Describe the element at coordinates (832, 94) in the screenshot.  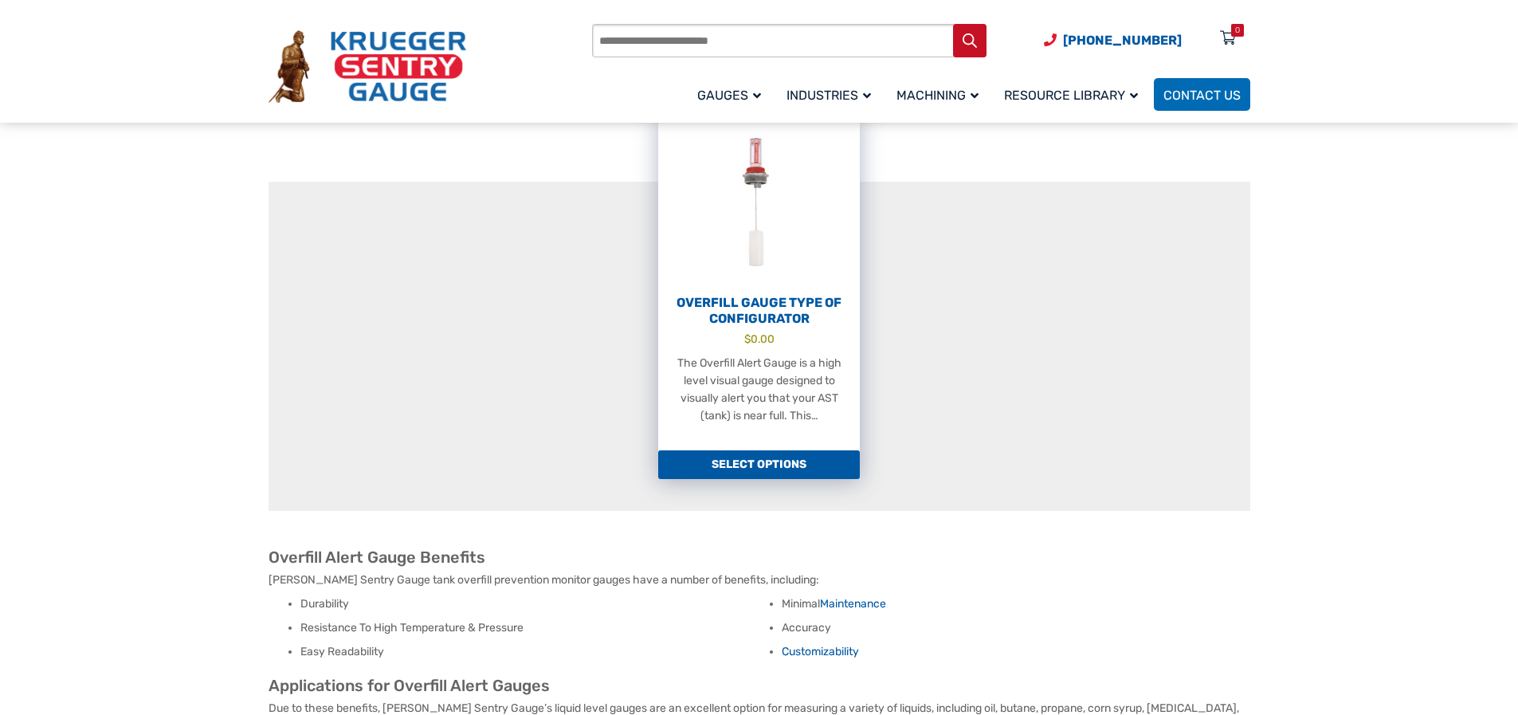
I see `a: Industries` at that location.